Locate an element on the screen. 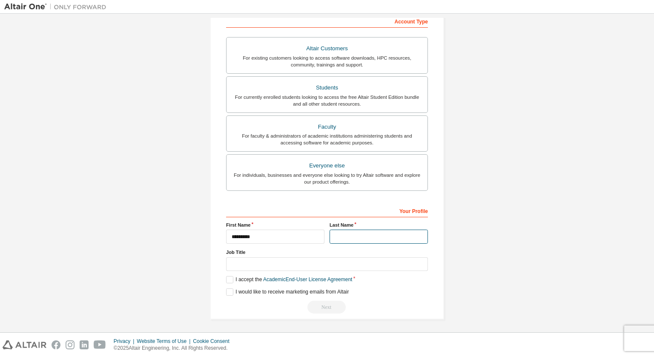  a: Academic End-User License Agreement is located at coordinates (307, 279).